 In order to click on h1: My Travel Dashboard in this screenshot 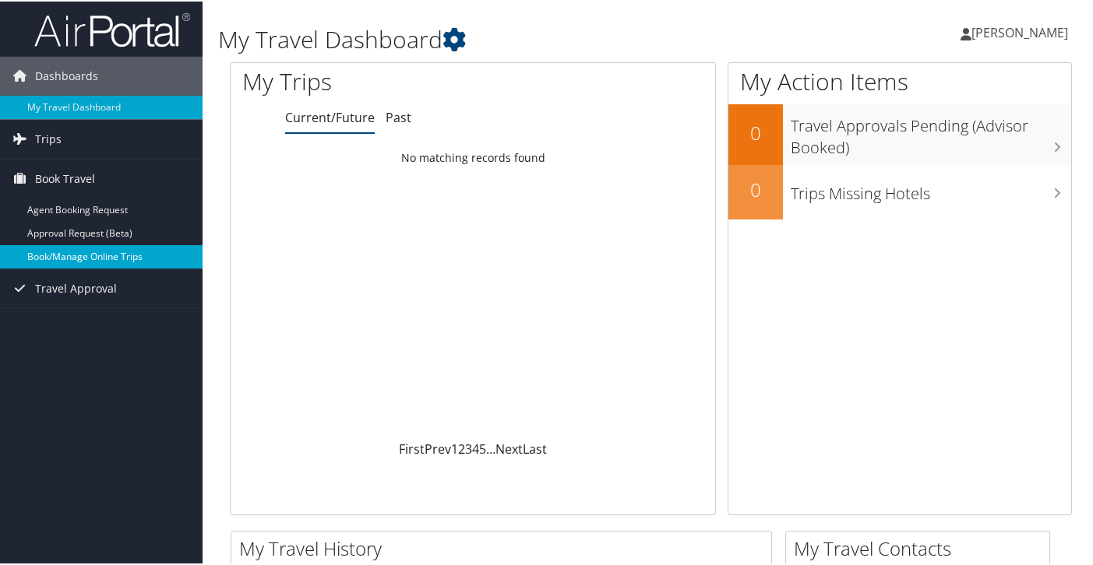, I will do `click(506, 38)`.